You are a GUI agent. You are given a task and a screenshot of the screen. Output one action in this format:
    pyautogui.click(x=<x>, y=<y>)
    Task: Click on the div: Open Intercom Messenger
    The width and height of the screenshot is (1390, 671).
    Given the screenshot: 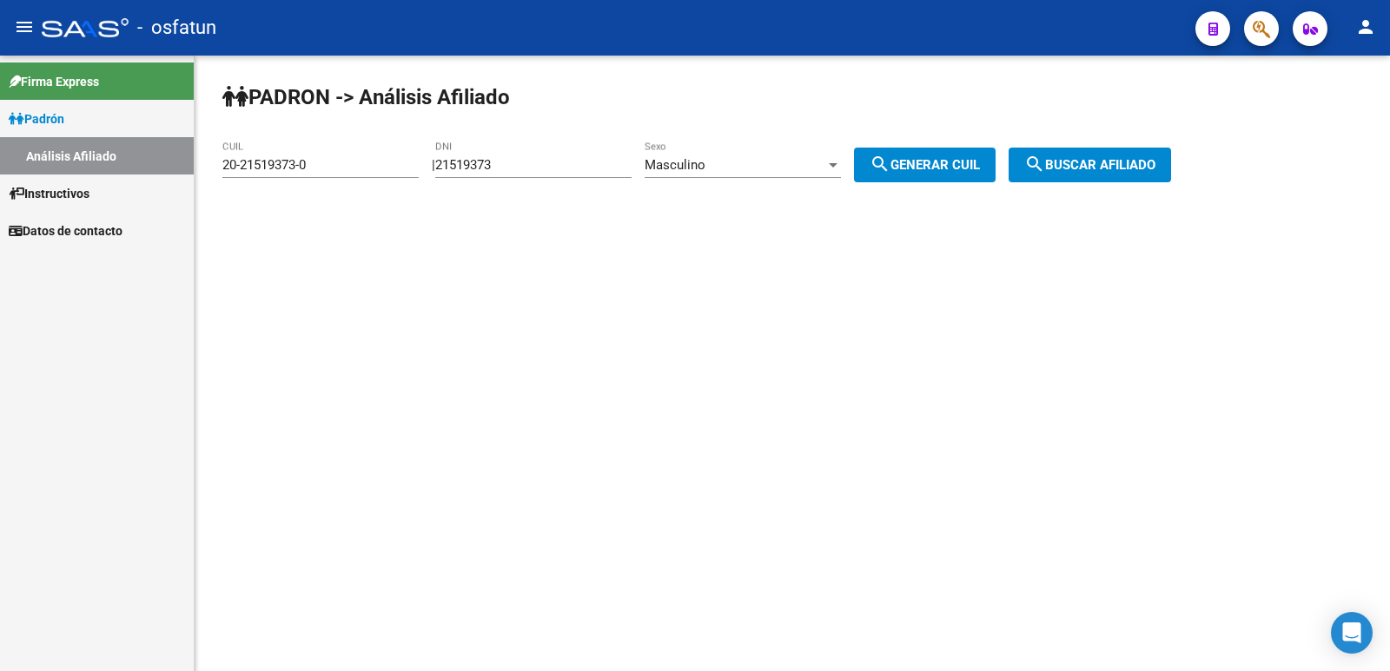 What is the action you would take?
    pyautogui.click(x=1352, y=633)
    